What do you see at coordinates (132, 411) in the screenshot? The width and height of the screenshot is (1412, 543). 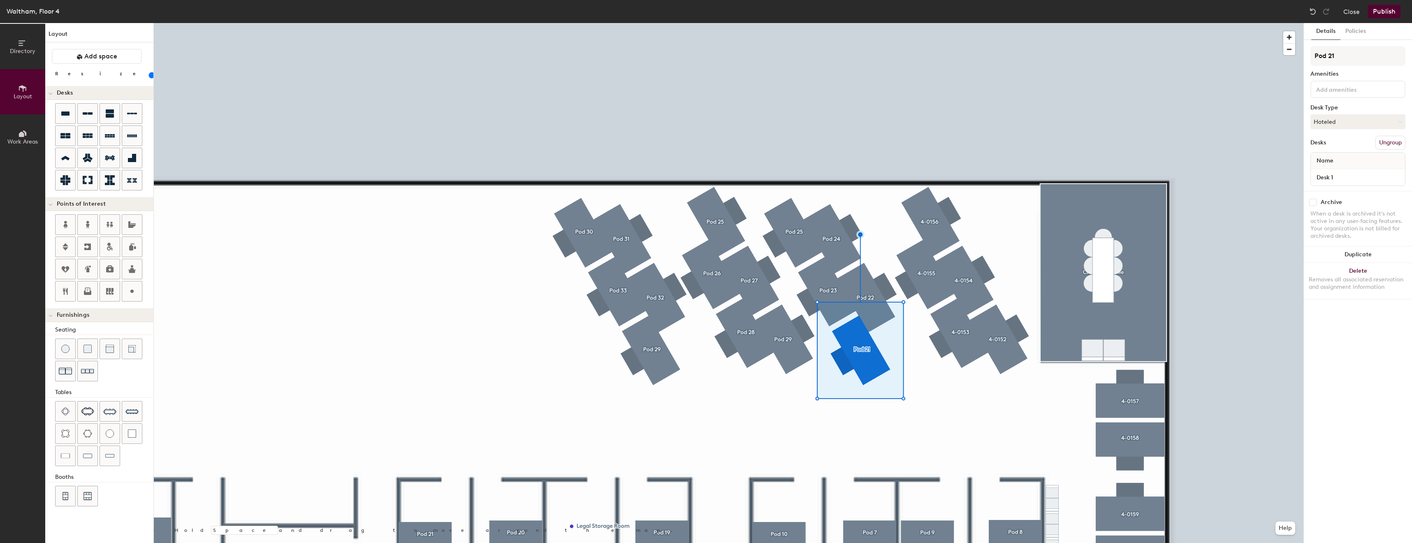 I see `img: Ten seat table` at bounding box center [132, 411].